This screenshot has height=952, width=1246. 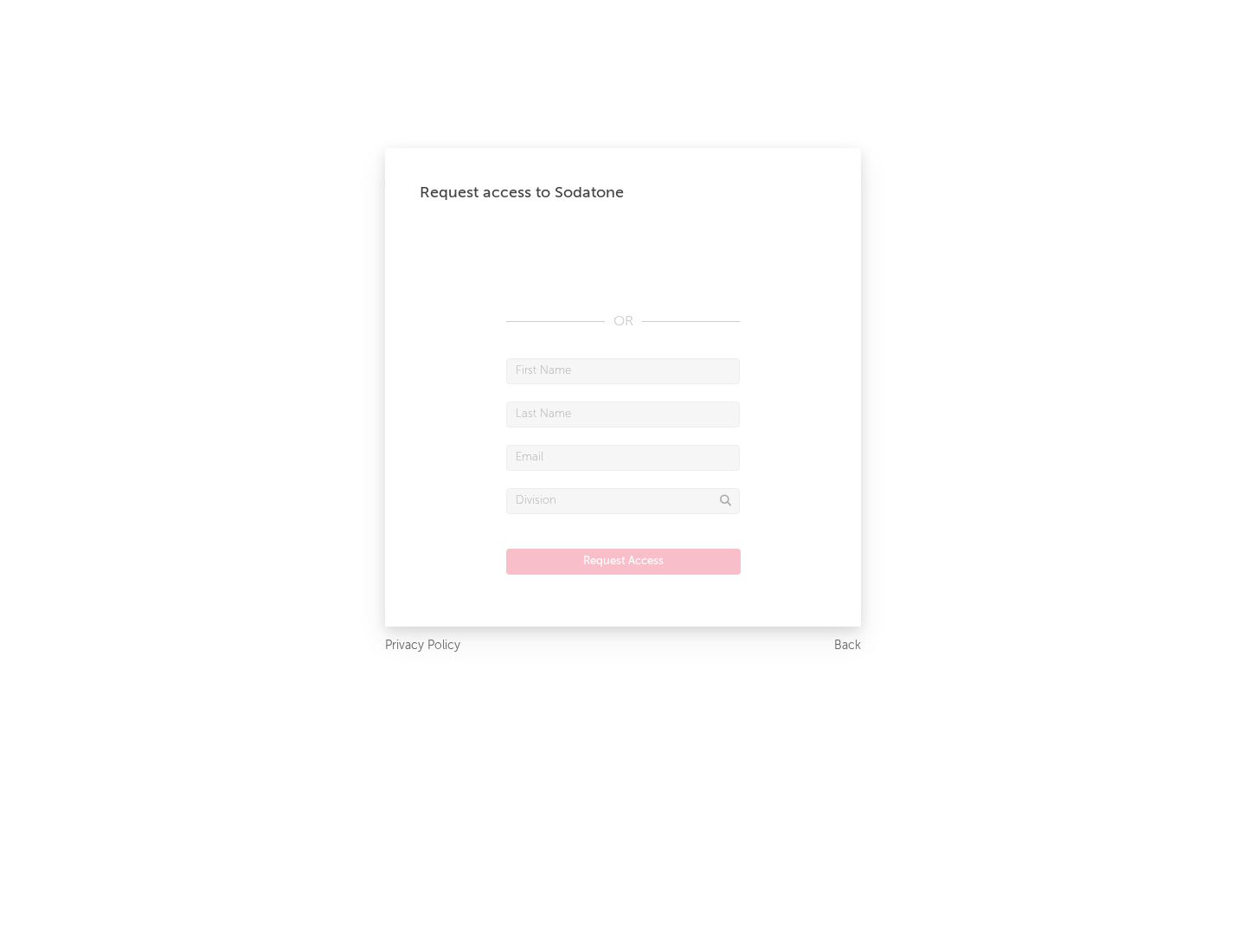 I want to click on input: Last Name, so click(x=623, y=414).